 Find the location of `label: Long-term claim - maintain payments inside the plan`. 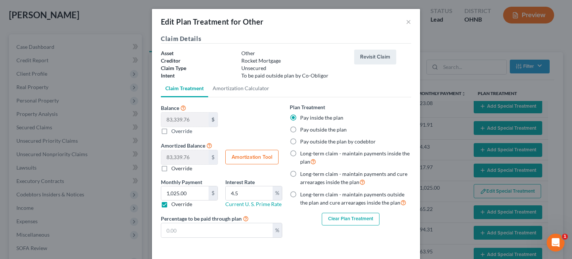

label: Long-term claim - maintain payments inside the plan is located at coordinates (356, 158).